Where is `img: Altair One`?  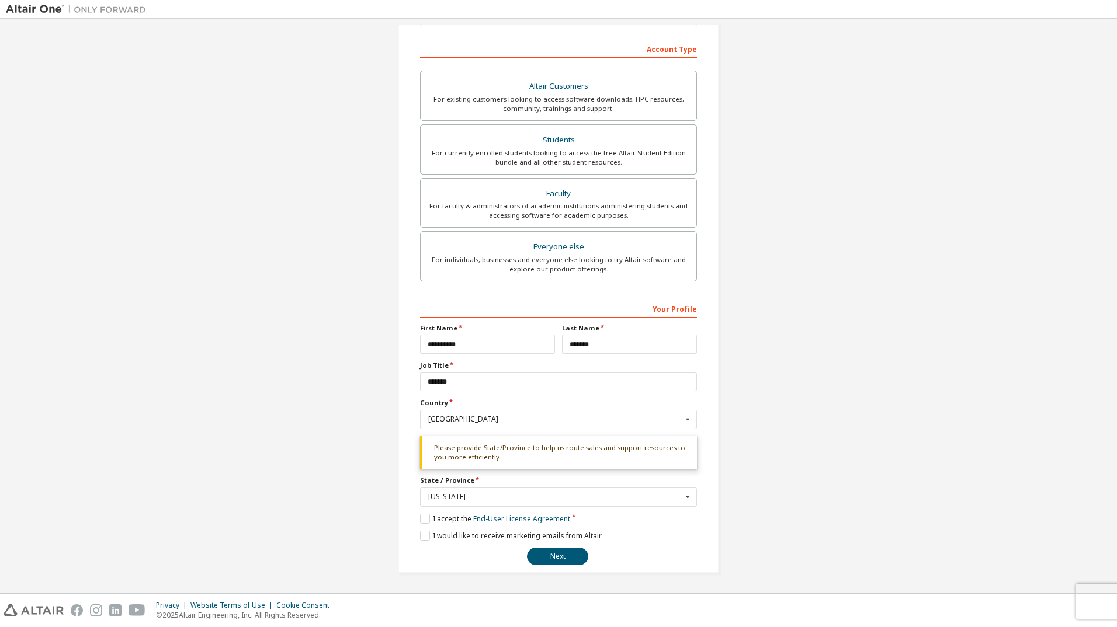
img: Altair One is located at coordinates (79, 9).